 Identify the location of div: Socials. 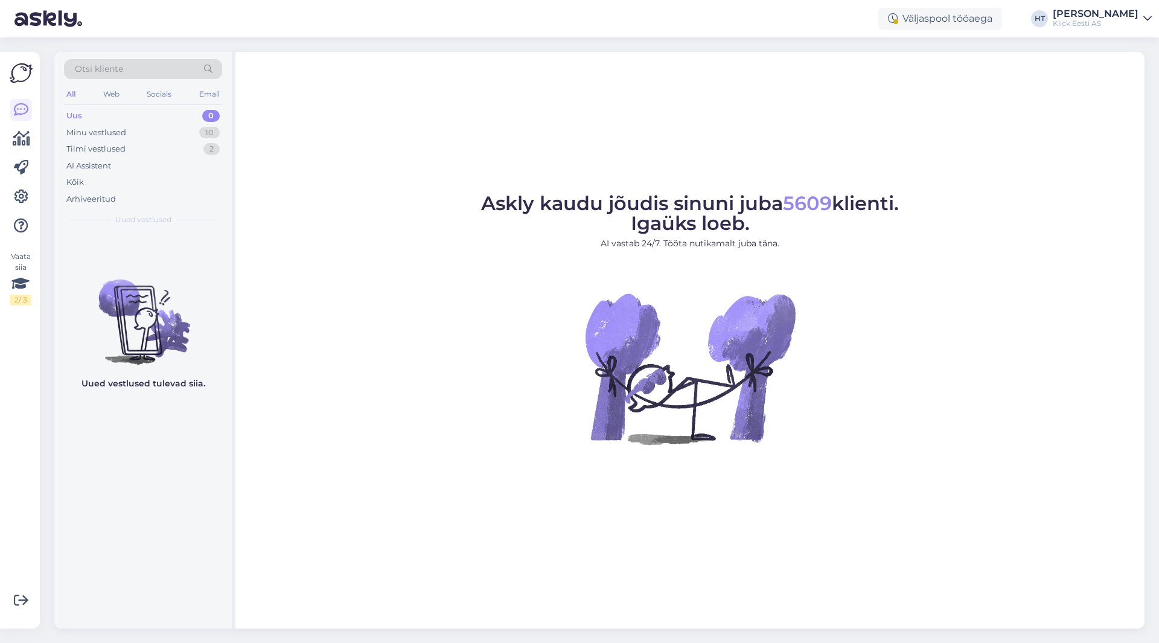
(159, 94).